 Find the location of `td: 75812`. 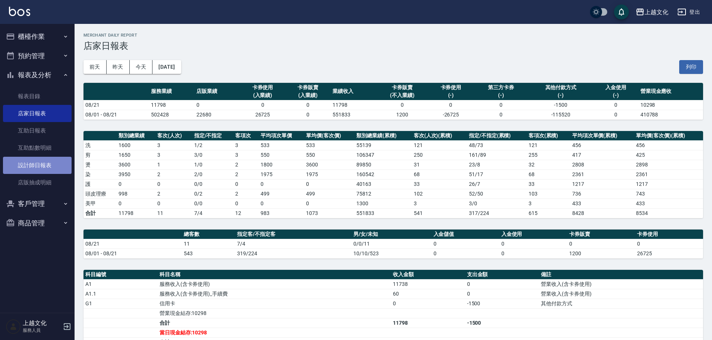

td: 75812 is located at coordinates (383, 194).